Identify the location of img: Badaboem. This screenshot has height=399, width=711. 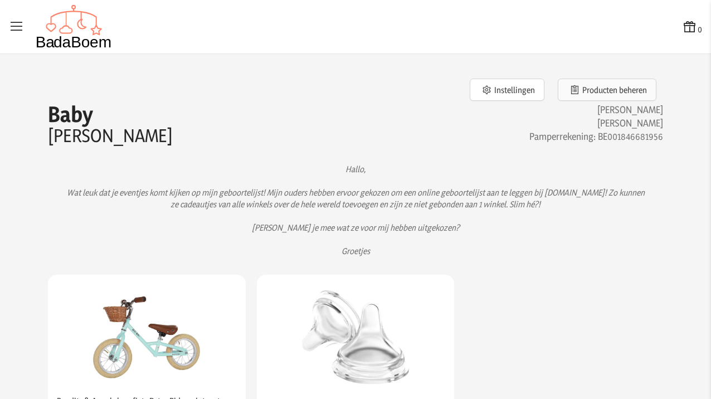
(74, 27).